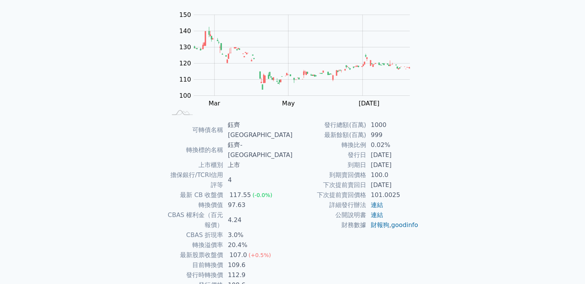 This screenshot has width=585, height=284. What do you see at coordinates (258, 265) in the screenshot?
I see `td: 109.6` at bounding box center [258, 265].